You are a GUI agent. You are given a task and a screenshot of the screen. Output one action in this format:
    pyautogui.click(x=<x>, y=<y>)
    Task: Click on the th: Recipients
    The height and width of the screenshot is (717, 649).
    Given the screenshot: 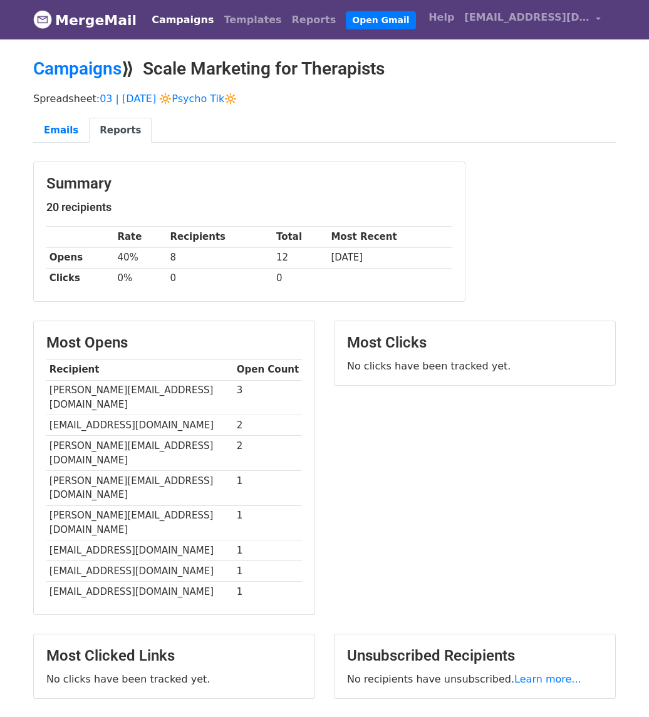 What is the action you would take?
    pyautogui.click(x=221, y=237)
    